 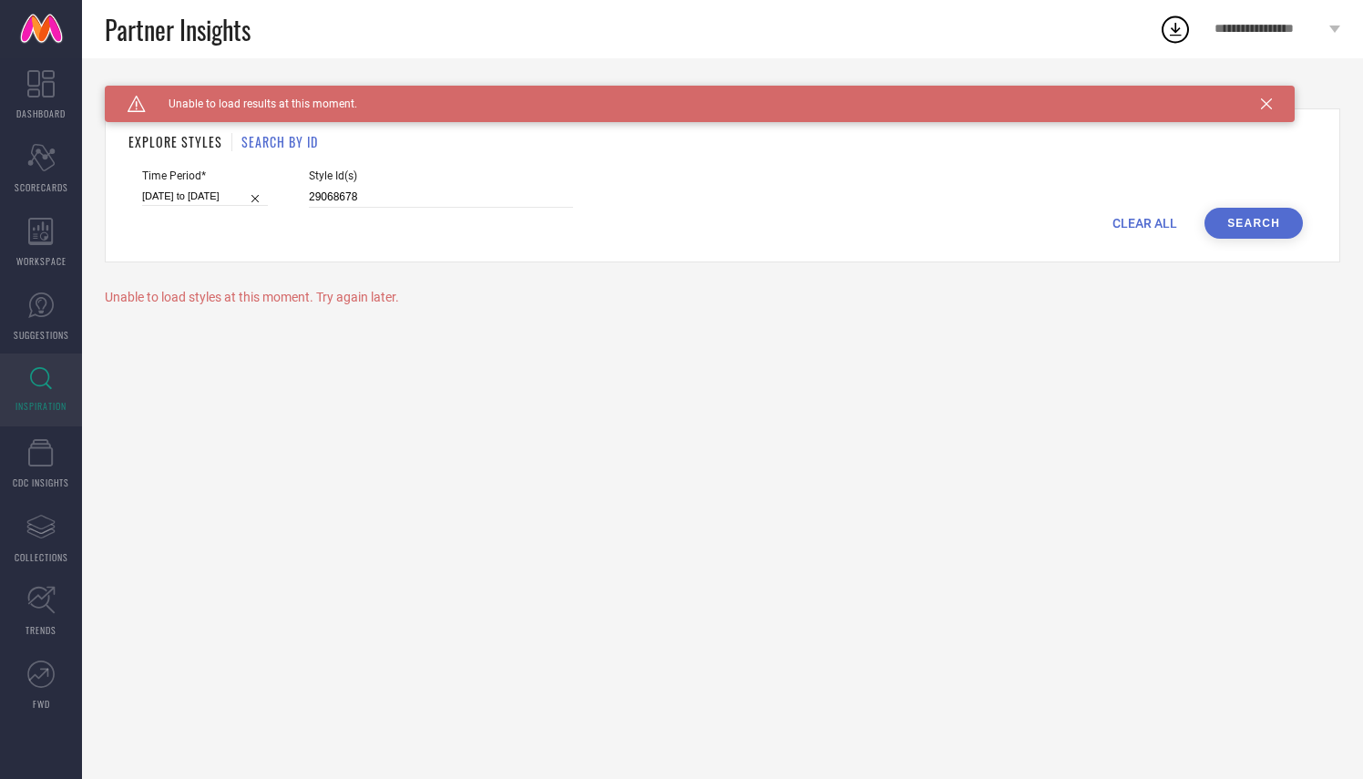 I want to click on div: Unable to load styles at this moment. Try again later., so click(x=722, y=297).